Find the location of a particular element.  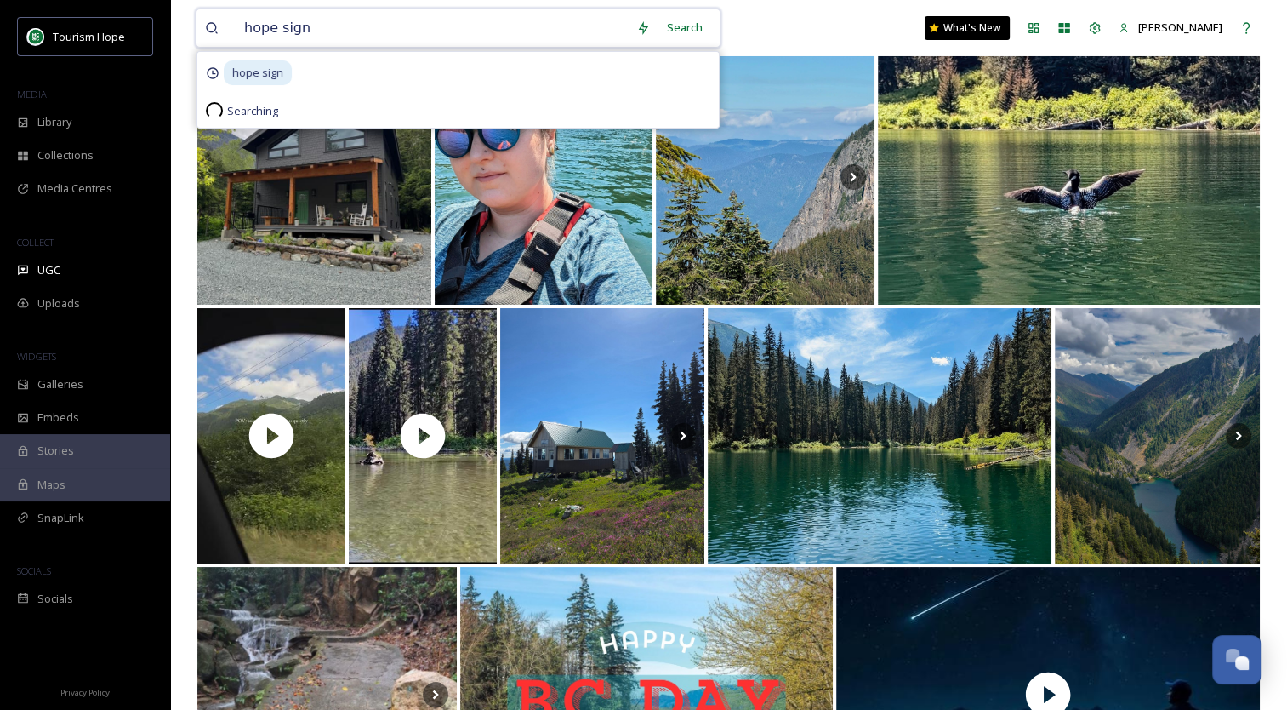

img: Wells Peak never disappoints! Highly recommend! #wellspeak #hopebc is located at coordinates (765, 177).